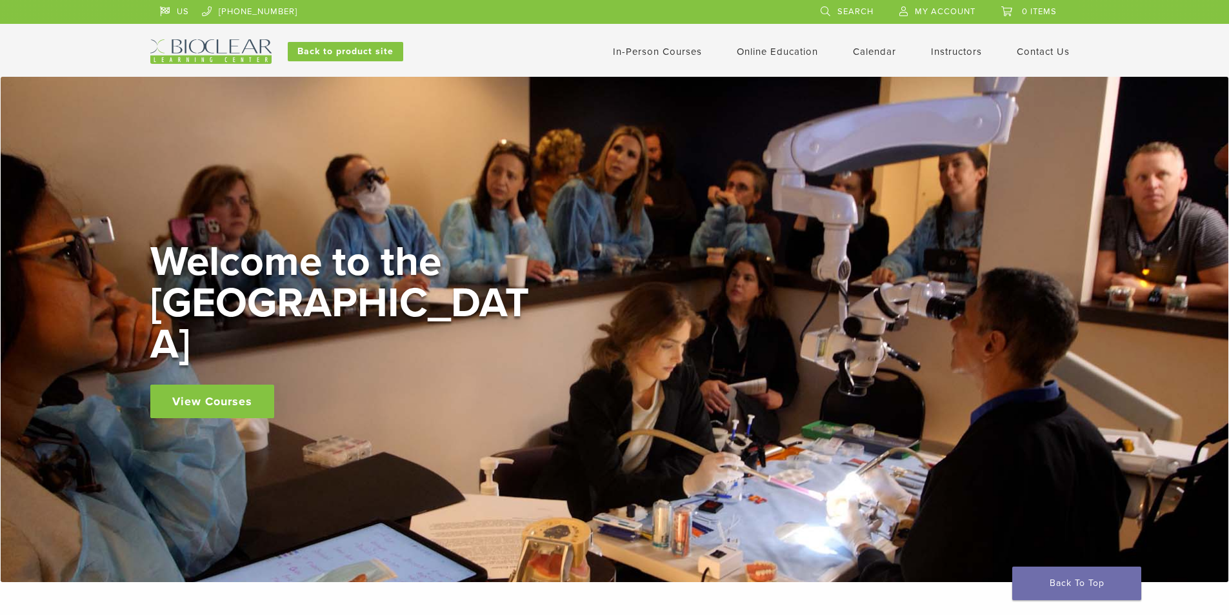 This screenshot has height=615, width=1229. What do you see at coordinates (956, 52) in the screenshot?
I see `a: Instructors` at bounding box center [956, 52].